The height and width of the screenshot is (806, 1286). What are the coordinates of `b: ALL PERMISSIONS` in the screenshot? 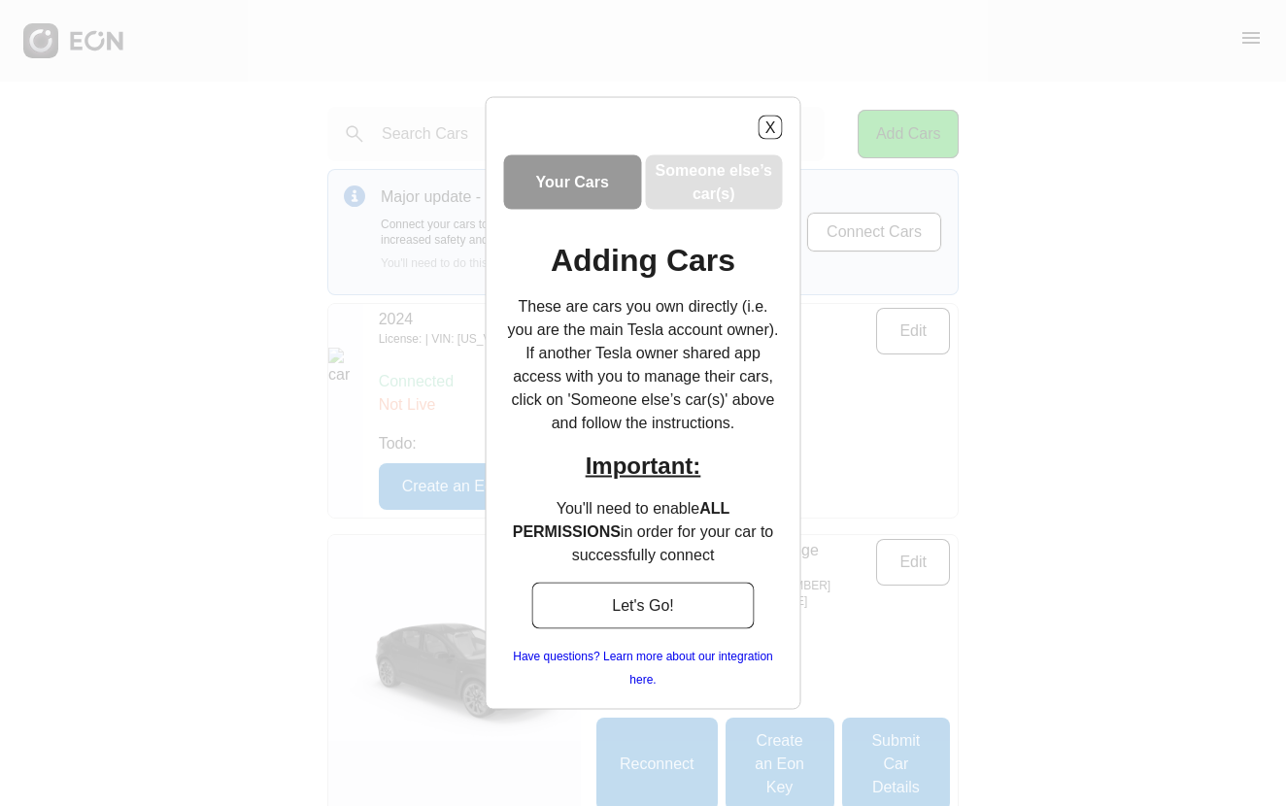 It's located at (622, 520).